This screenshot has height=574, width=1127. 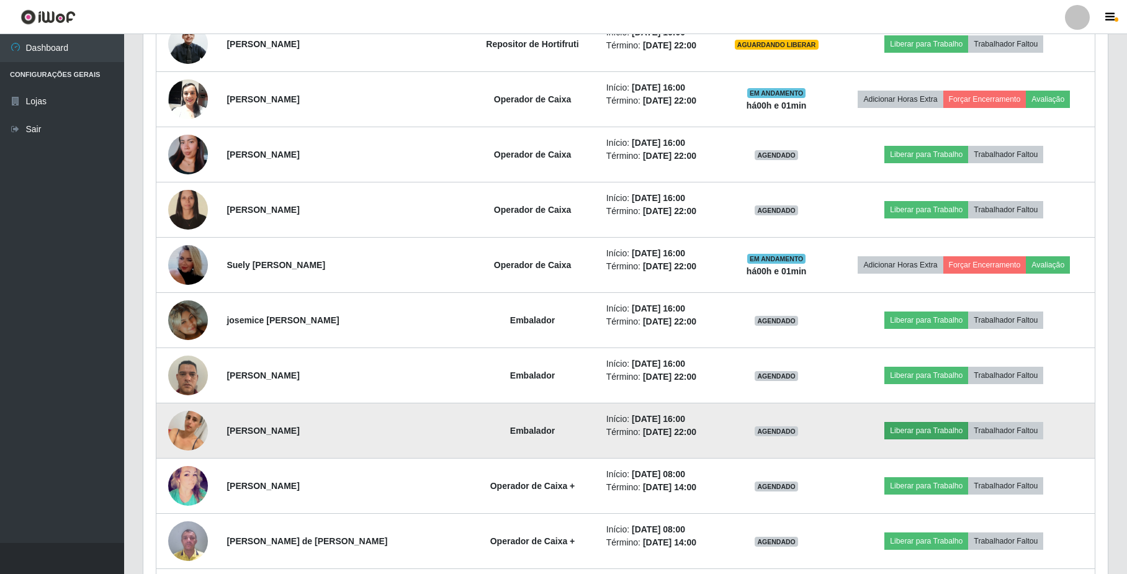 What do you see at coordinates (532, 44) in the screenshot?
I see `strong: Repositor de Hortifruti` at bounding box center [532, 44].